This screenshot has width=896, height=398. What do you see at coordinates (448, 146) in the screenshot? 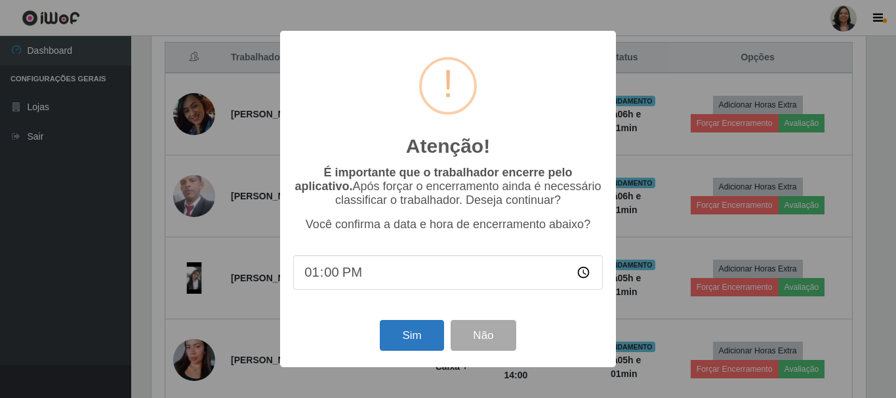
I see `h2: Atenção!` at bounding box center [448, 146].